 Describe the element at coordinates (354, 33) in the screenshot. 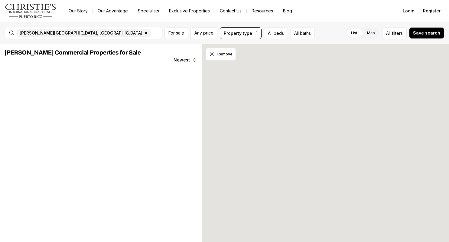

I see `label: List` at that location.